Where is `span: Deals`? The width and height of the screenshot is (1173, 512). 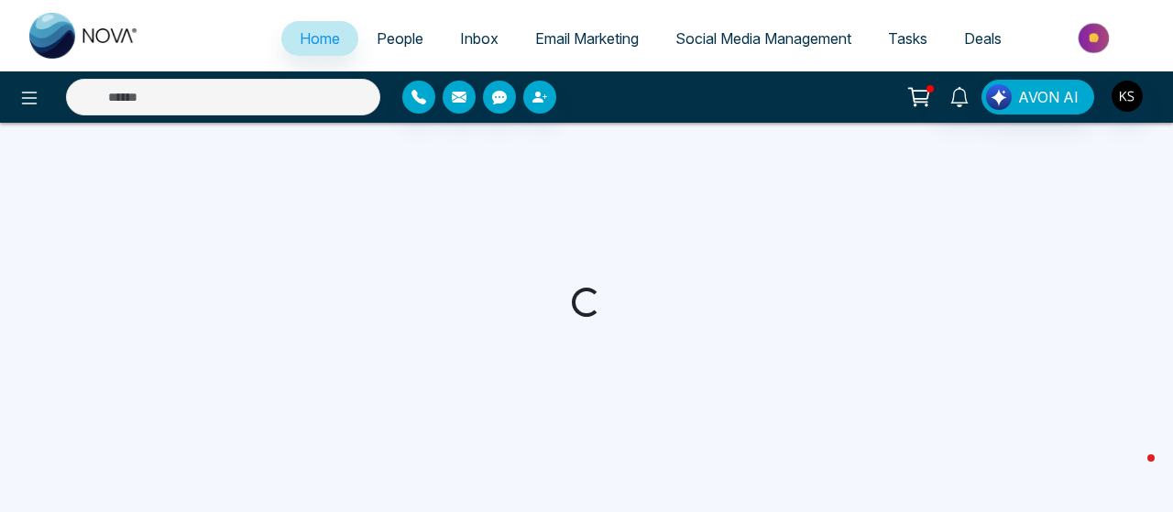 span: Deals is located at coordinates (982, 38).